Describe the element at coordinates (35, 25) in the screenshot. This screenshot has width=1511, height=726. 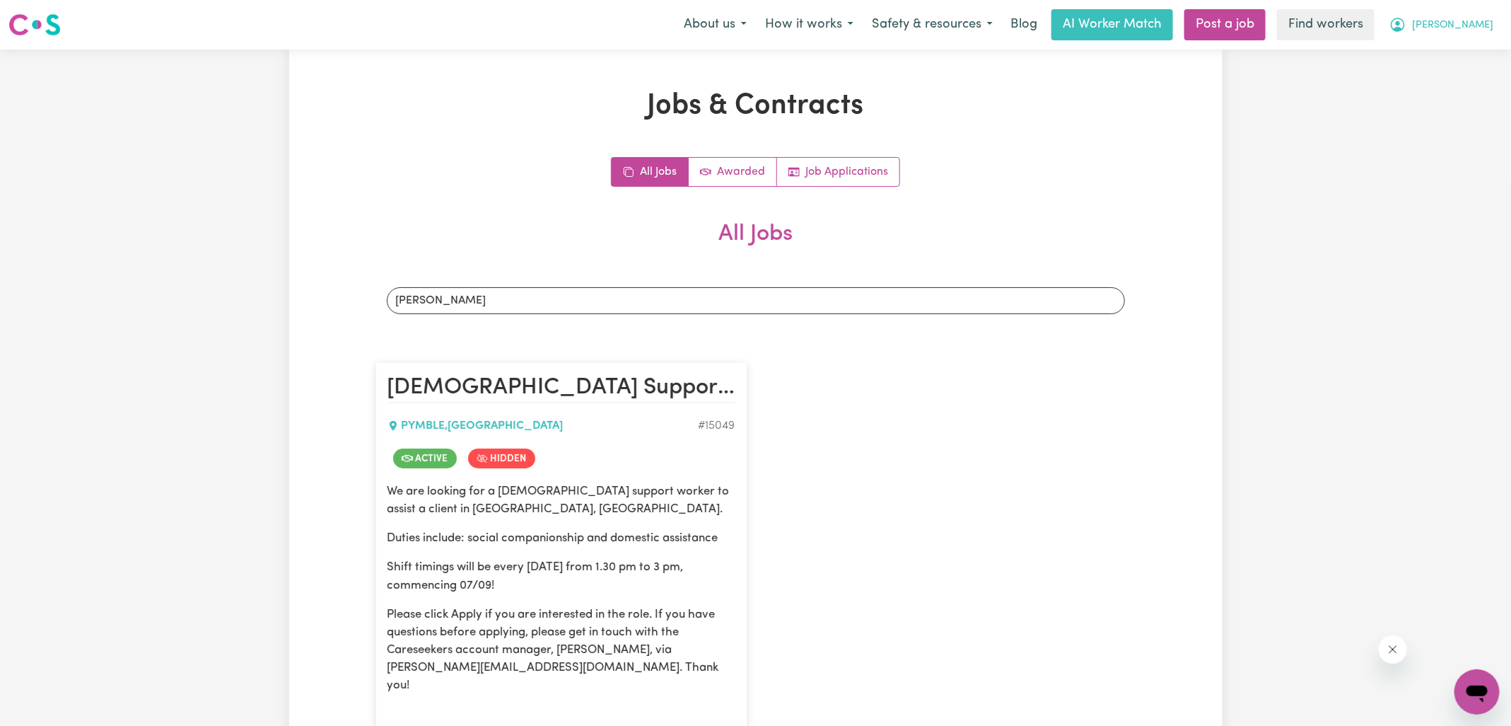
I see `img: Careseekers logo` at that location.